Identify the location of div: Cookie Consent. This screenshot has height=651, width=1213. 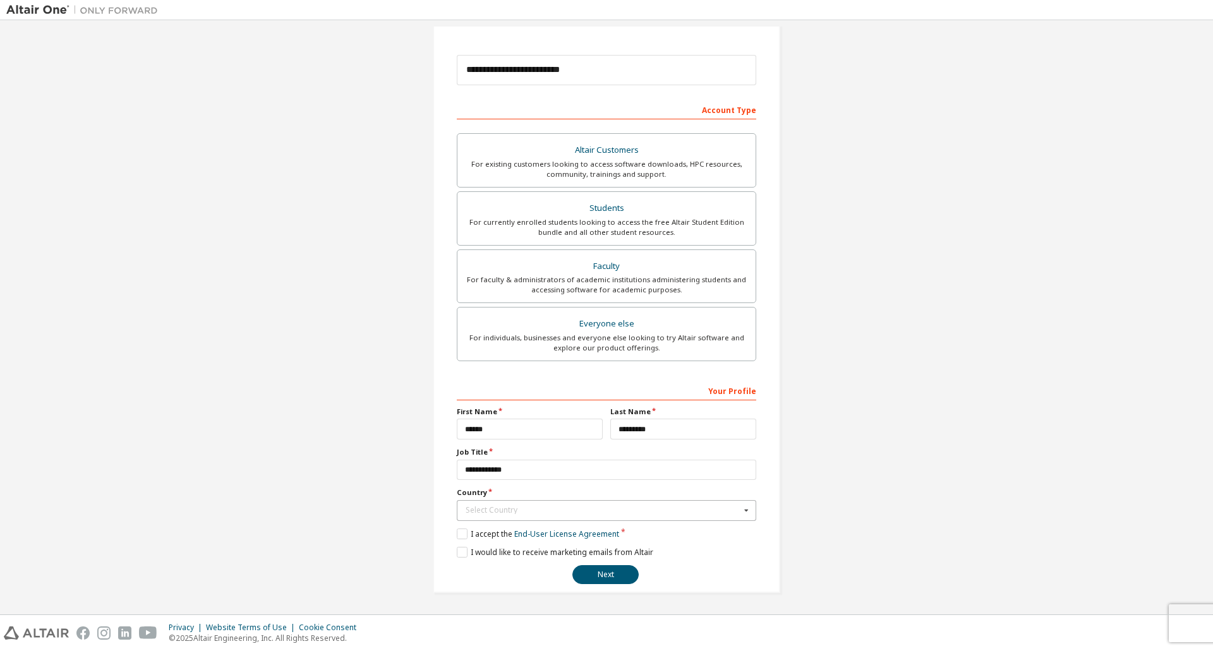
(331, 628).